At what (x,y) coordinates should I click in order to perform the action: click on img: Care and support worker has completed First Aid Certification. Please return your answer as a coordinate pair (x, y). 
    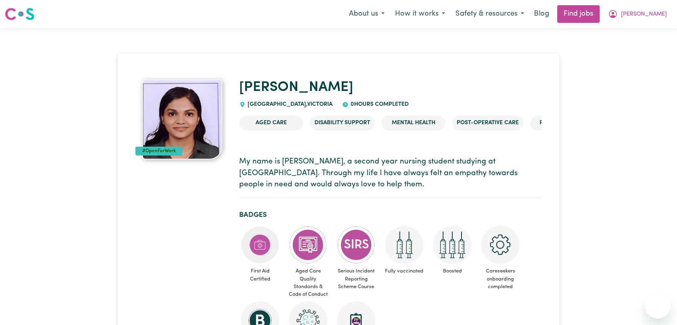
    Looking at the image, I should click on (260, 245).